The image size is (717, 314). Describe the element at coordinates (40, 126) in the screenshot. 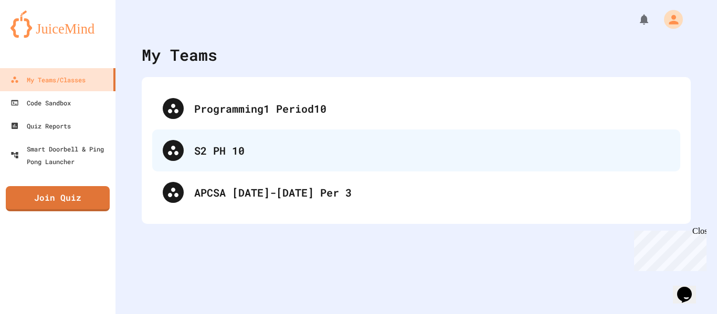

I see `div: Quiz Reports` at that location.